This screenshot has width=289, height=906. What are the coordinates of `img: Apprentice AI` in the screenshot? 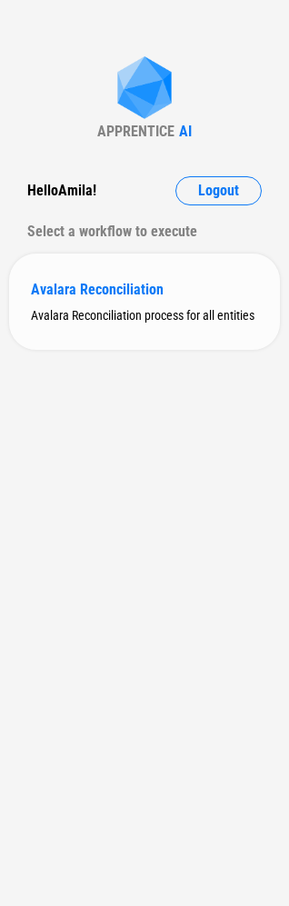 It's located at (144, 89).